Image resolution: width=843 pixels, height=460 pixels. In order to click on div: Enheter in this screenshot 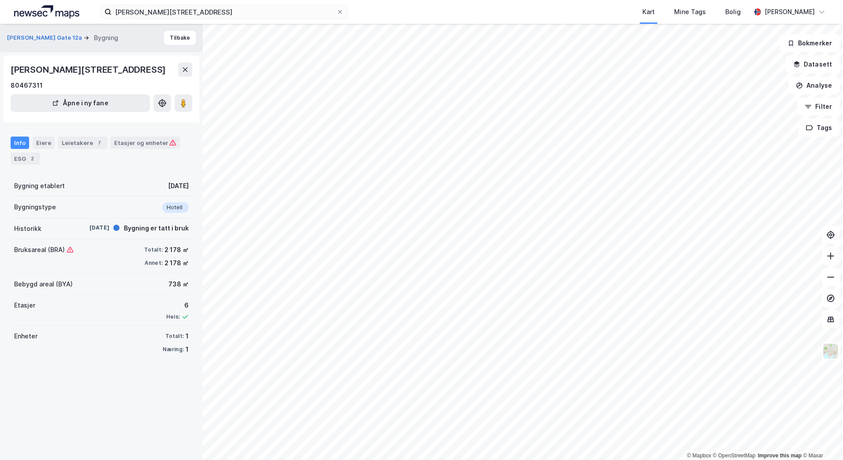, I will do `click(26, 336)`.